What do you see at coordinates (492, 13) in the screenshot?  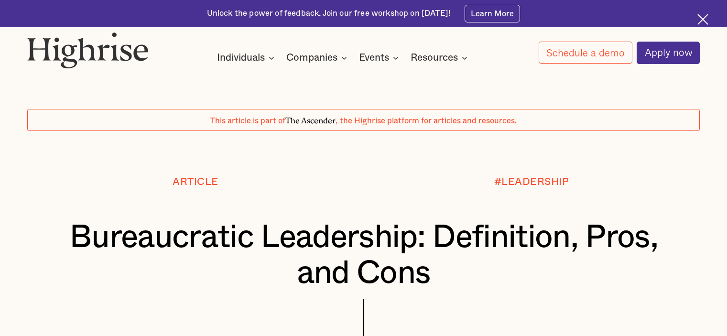 I see `a: Learn More` at bounding box center [492, 13].